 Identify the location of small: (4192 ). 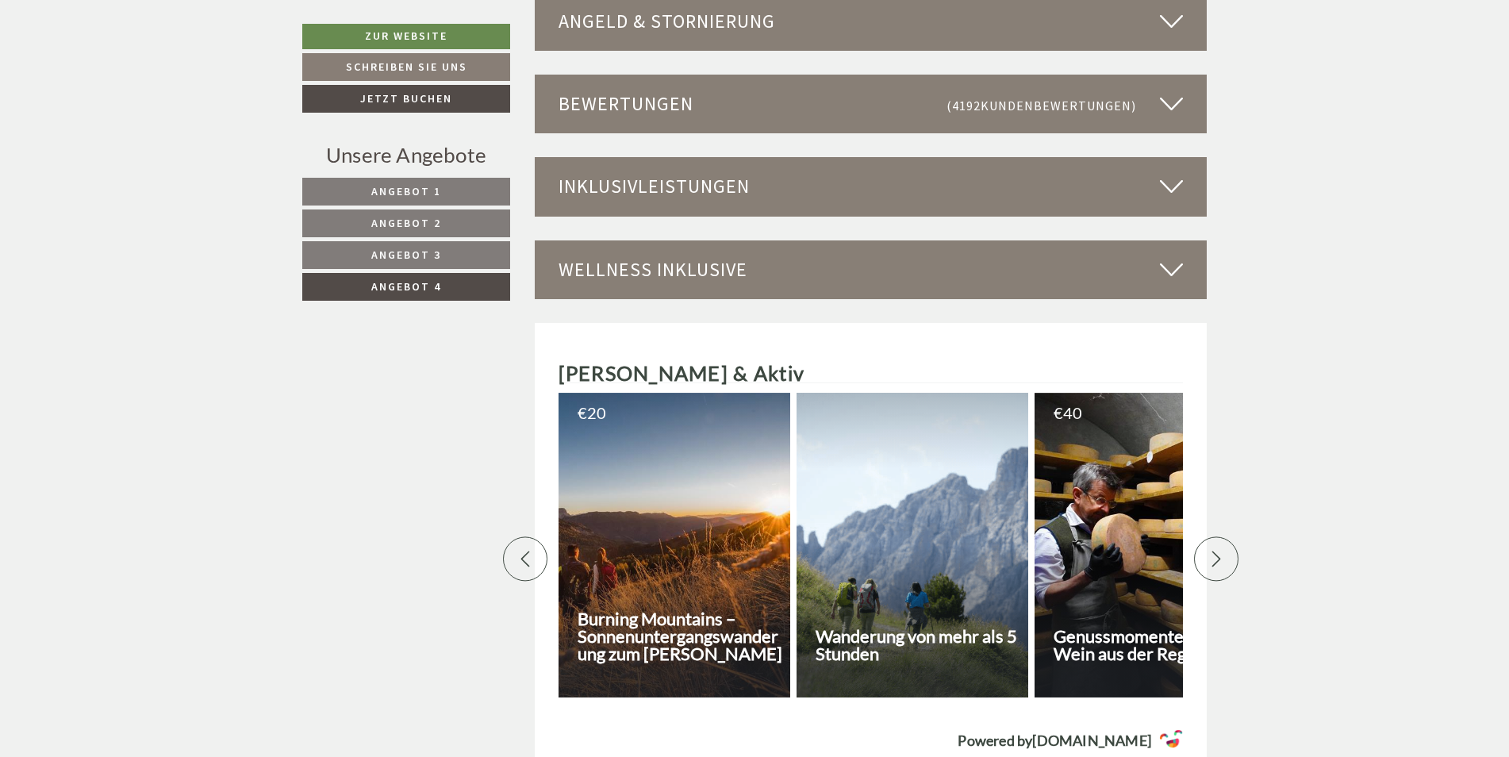
(1041, 106).